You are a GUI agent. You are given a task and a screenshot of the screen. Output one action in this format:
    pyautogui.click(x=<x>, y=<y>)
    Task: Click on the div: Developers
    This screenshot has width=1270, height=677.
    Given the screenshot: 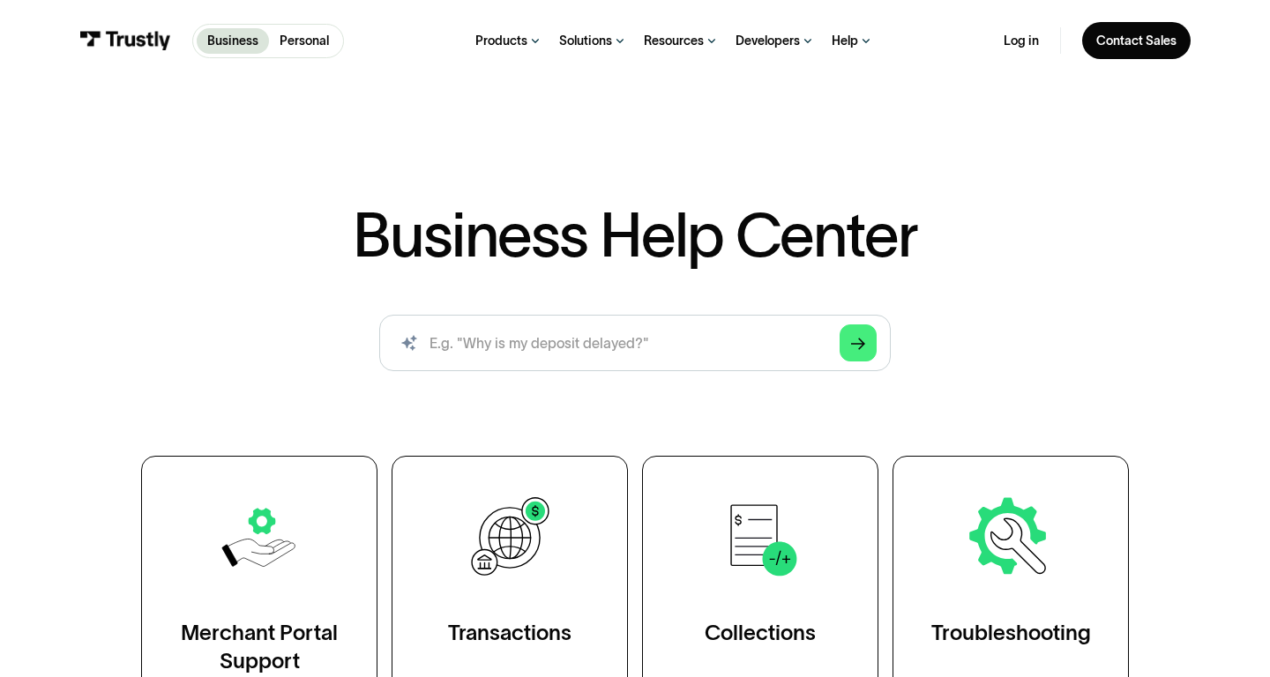 What is the action you would take?
    pyautogui.click(x=767, y=41)
    